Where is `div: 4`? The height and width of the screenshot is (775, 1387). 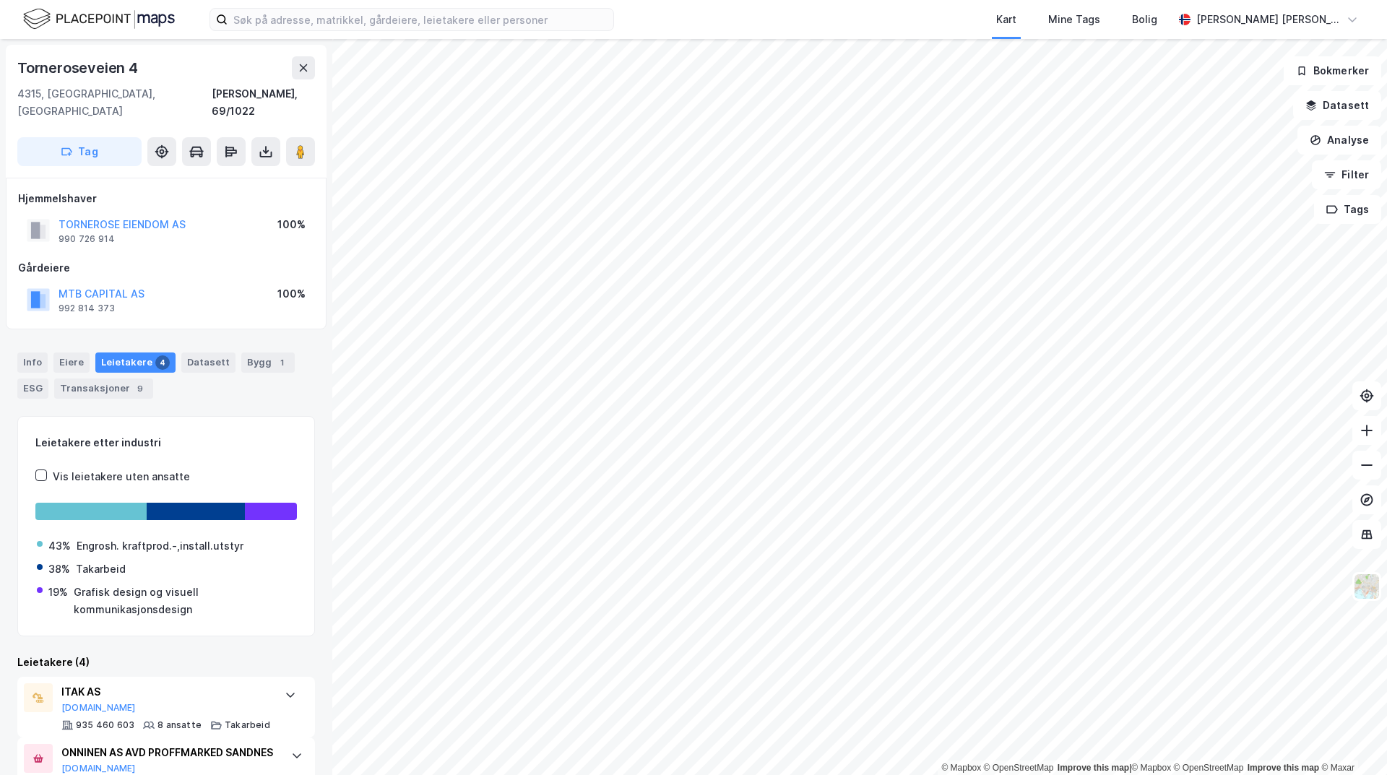 div: 4 is located at coordinates (163, 363).